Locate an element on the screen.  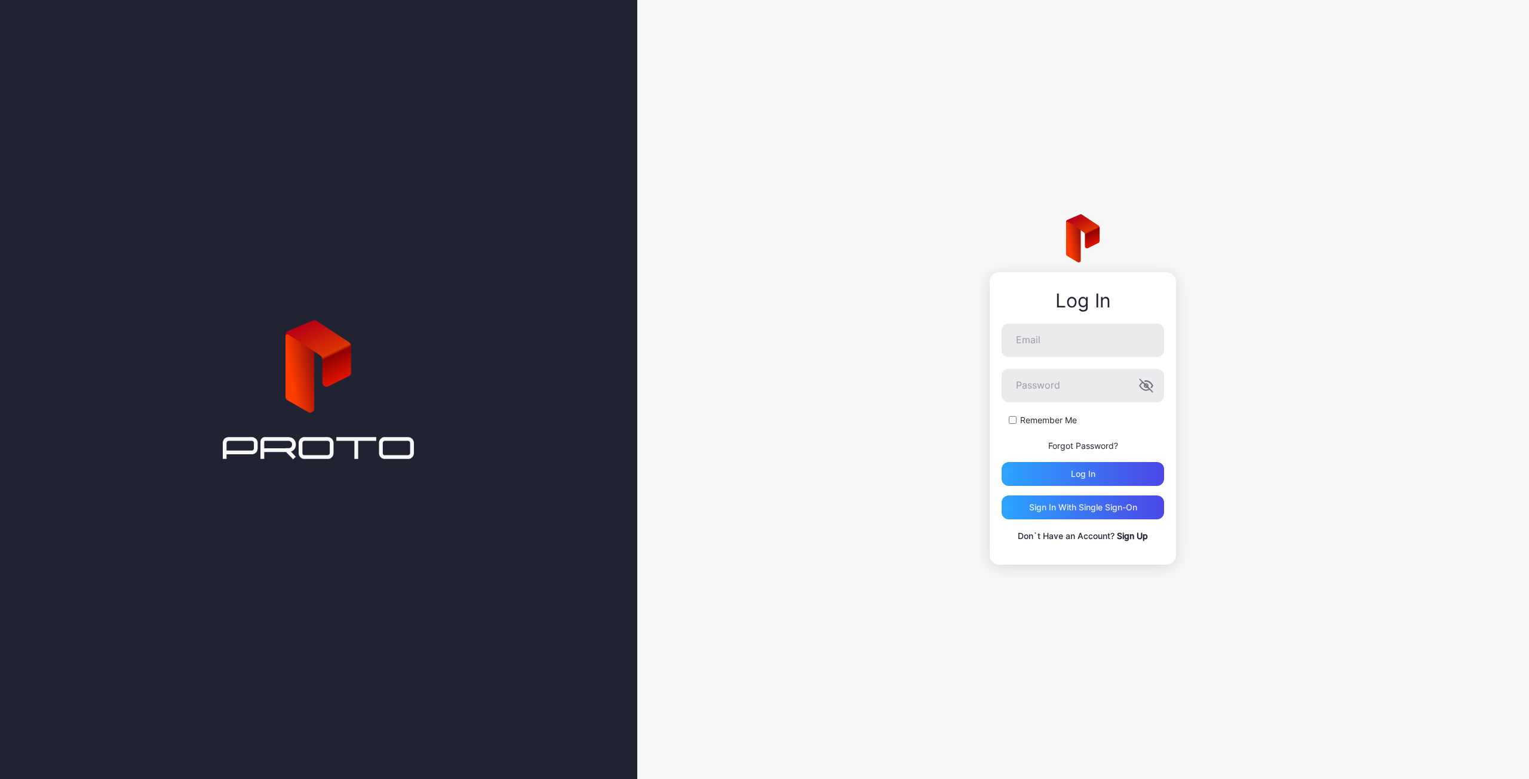
a: Forgot Password? is located at coordinates (1083, 446).